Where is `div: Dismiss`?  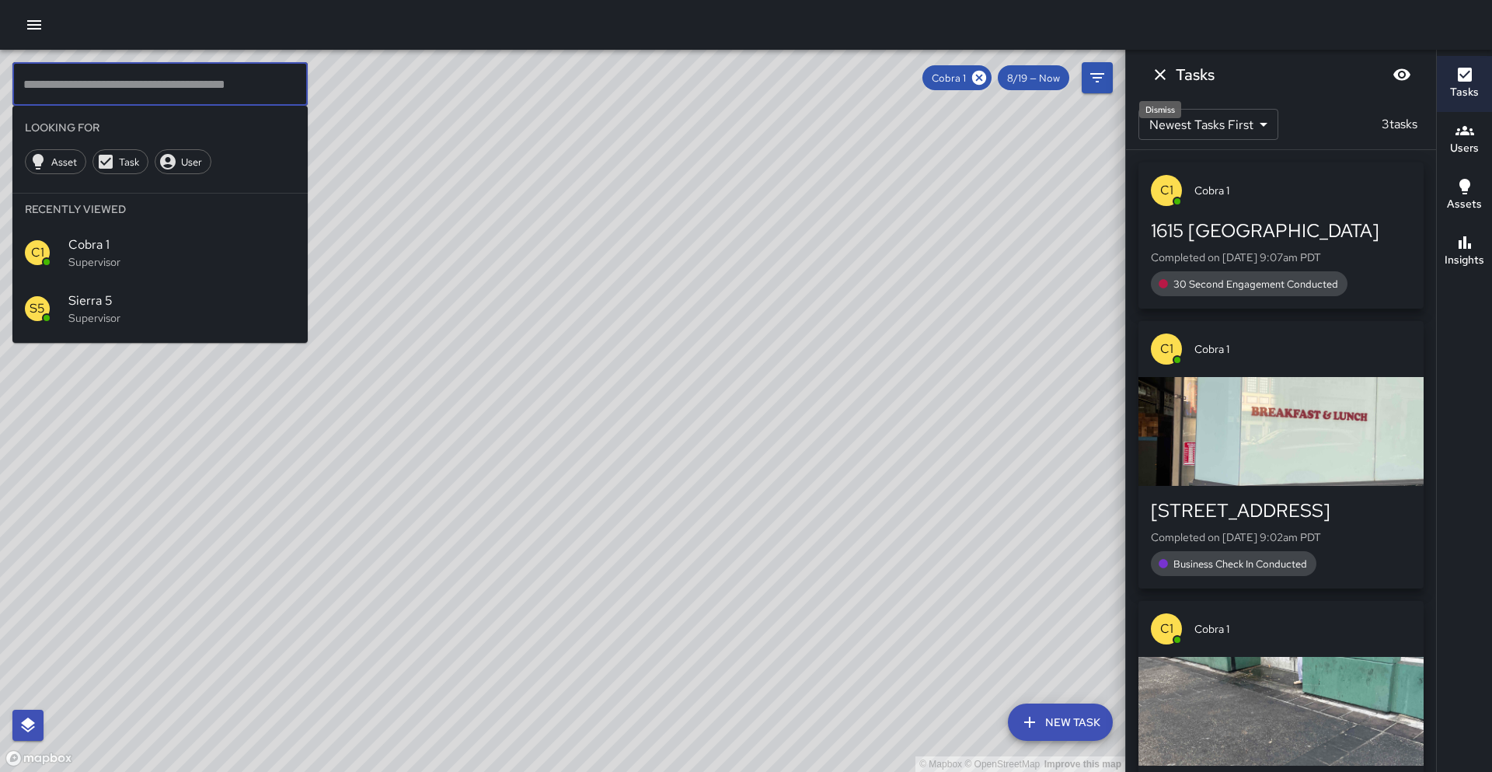 div: Dismiss is located at coordinates (1160, 110).